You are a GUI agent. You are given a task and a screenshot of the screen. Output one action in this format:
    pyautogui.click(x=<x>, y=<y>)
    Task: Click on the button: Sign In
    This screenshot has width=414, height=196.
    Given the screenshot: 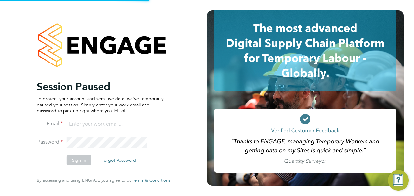 What is the action you would take?
    pyautogui.click(x=79, y=160)
    